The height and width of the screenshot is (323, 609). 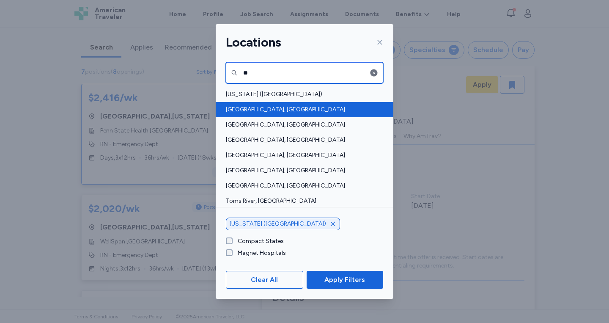 I want to click on label: Compact States, so click(x=258, y=241).